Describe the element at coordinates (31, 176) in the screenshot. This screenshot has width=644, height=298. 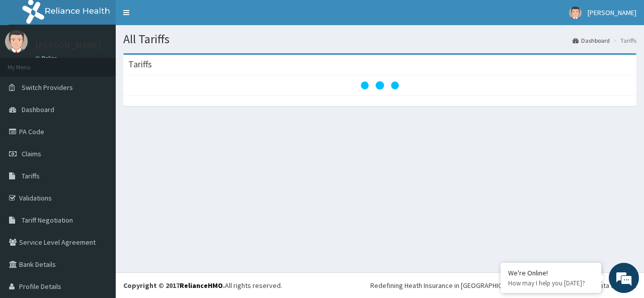
I see `span: Tariffs` at that location.